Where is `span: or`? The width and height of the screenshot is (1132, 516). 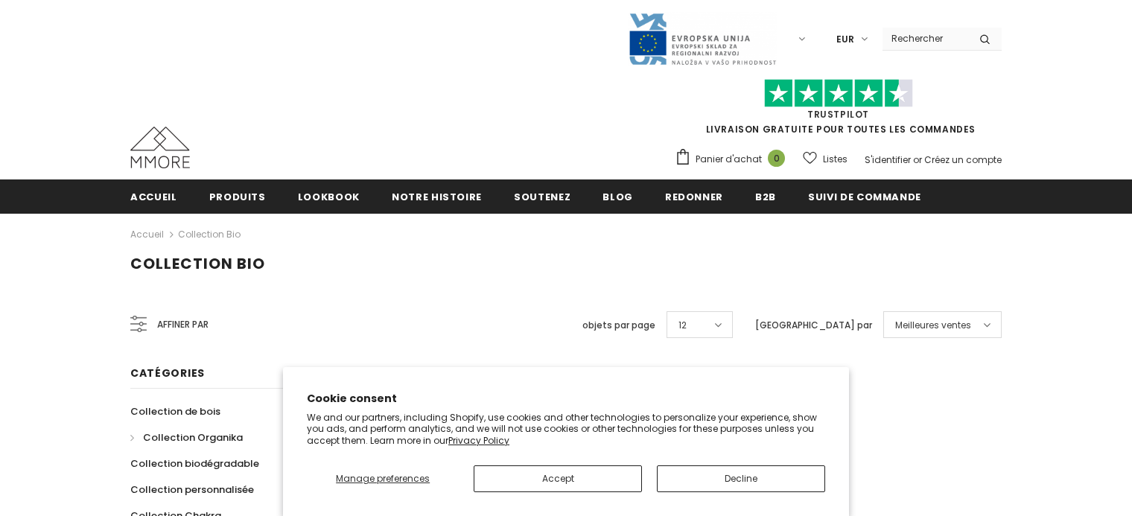
span: or is located at coordinates (917, 159).